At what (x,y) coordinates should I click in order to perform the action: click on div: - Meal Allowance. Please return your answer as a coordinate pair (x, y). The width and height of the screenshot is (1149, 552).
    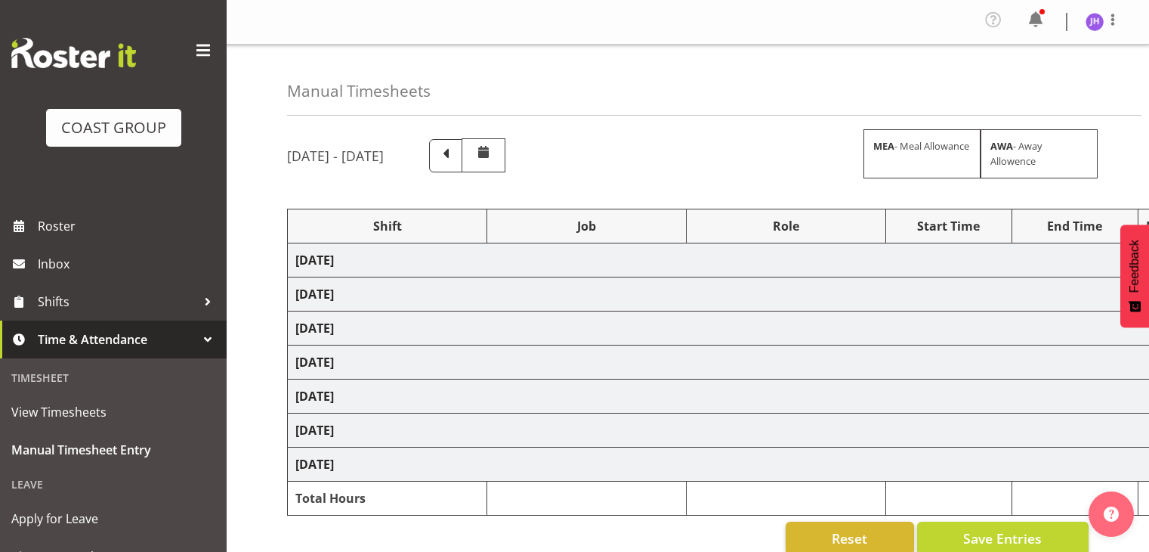
    Looking at the image, I should click on (922, 153).